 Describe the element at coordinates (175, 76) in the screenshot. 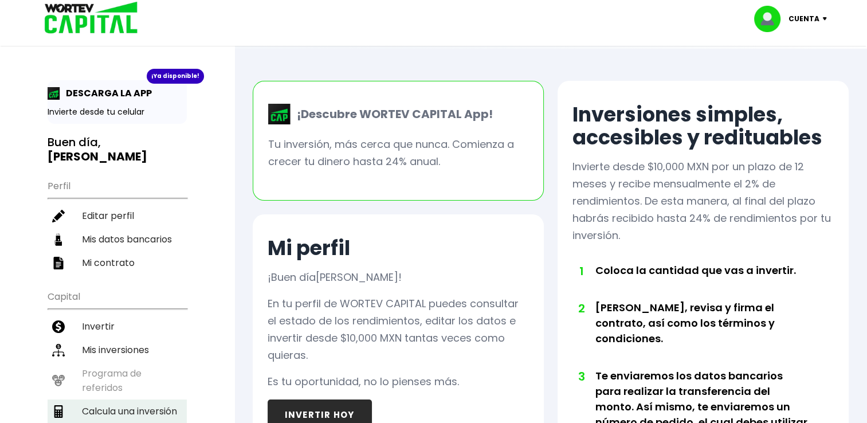

I see `div: ¡Ya disponible!` at that location.